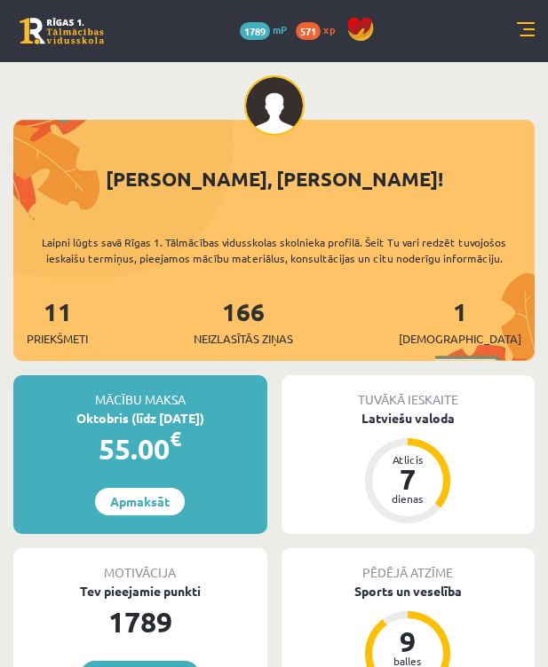 The width and height of the screenshot is (548, 667). I want to click on div: 1789, so click(140, 622).